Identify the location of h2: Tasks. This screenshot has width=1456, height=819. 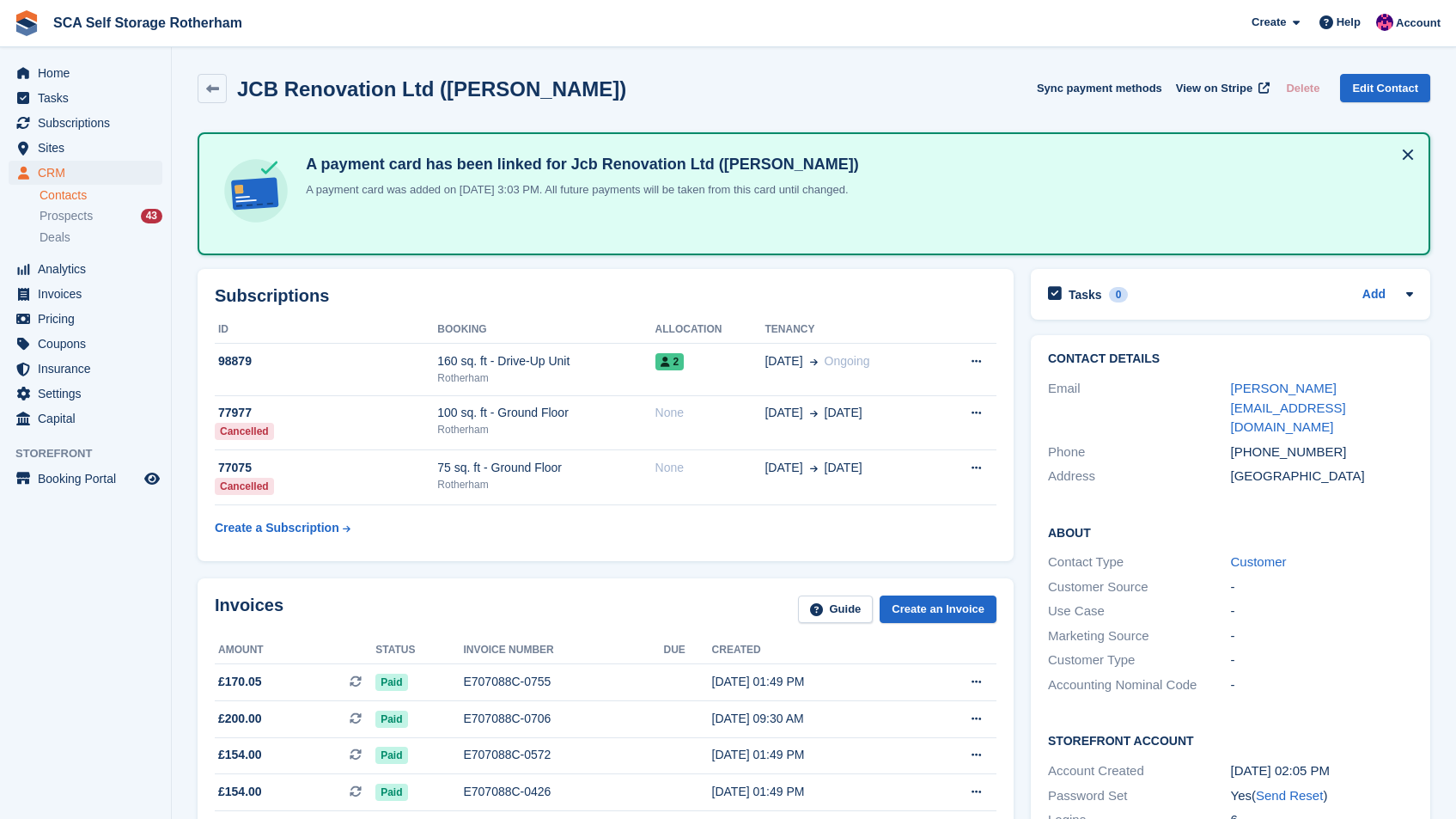
(1085, 295).